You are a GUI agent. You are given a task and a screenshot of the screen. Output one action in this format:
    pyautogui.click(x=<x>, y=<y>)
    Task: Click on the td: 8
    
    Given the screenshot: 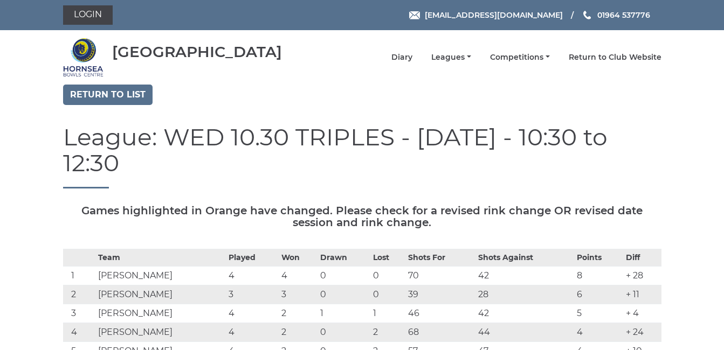 What is the action you would take?
    pyautogui.click(x=599, y=275)
    